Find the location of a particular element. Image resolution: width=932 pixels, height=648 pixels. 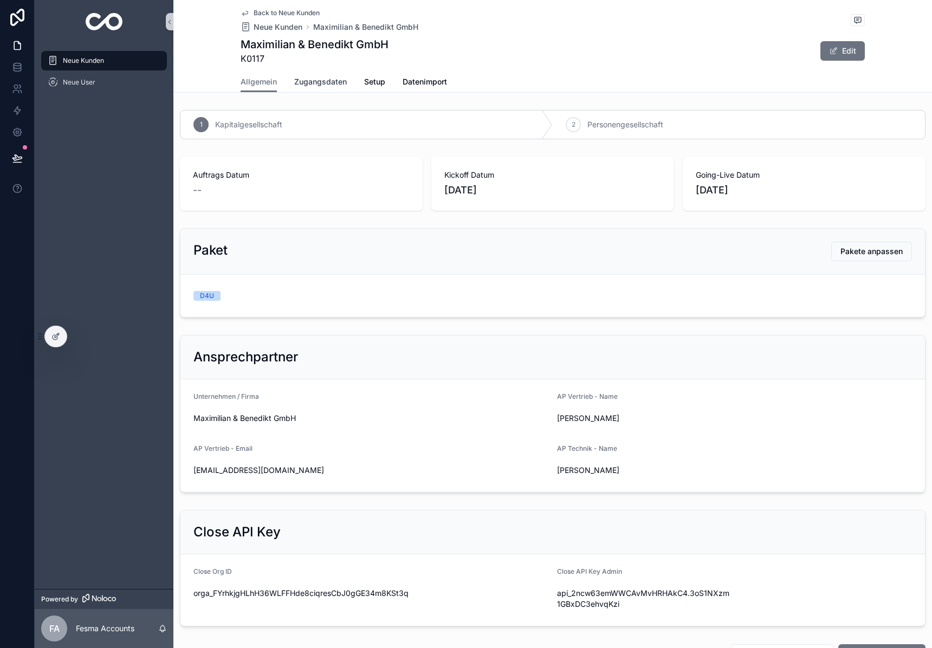

img: App logo is located at coordinates (104, 22).